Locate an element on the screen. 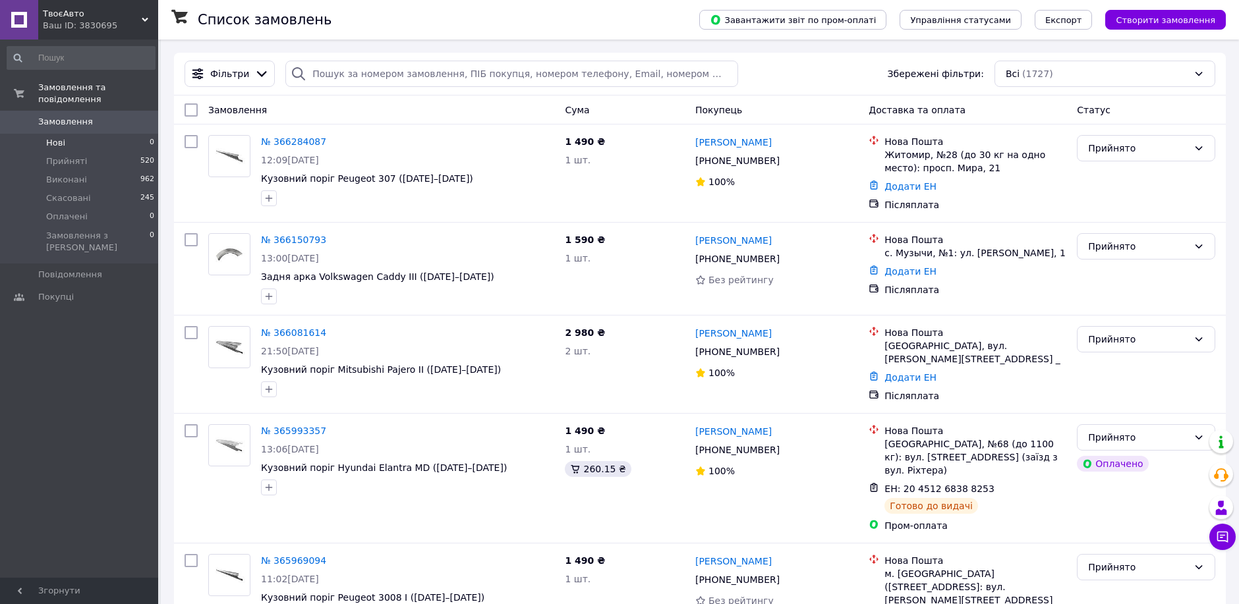 This screenshot has width=1239, height=604. span: Нові is located at coordinates (55, 143).